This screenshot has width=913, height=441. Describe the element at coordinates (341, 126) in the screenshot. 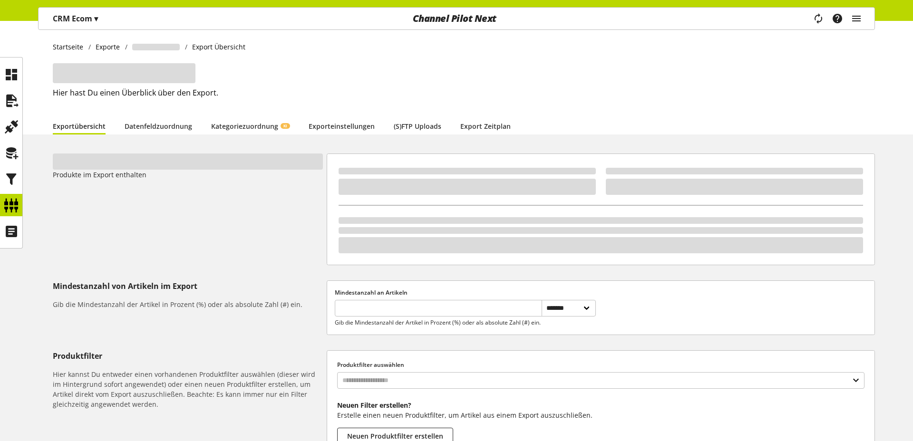

I see `a: Exporteinstellungen` at that location.